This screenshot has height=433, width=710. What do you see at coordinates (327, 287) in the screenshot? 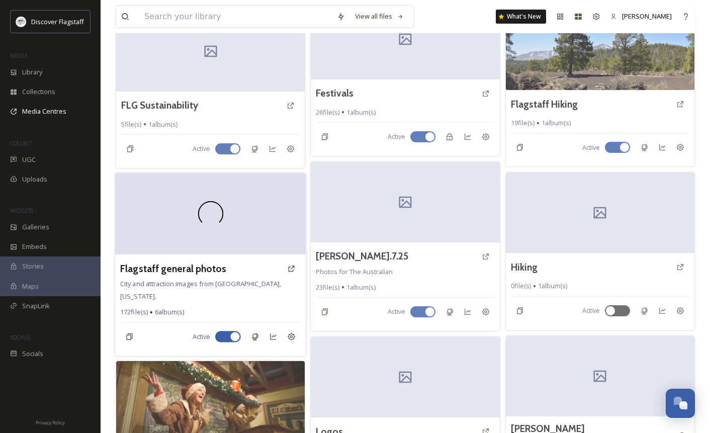
I see `span: 23 file(s)` at bounding box center [327, 287].